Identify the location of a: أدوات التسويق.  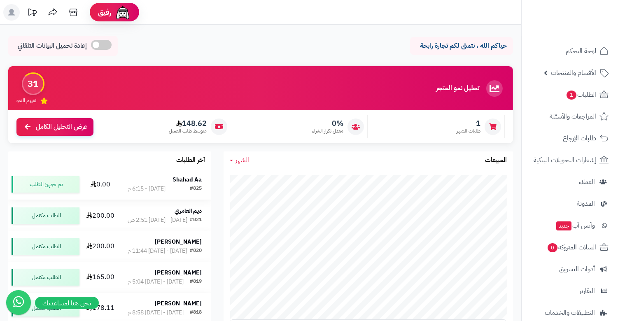
(570, 269).